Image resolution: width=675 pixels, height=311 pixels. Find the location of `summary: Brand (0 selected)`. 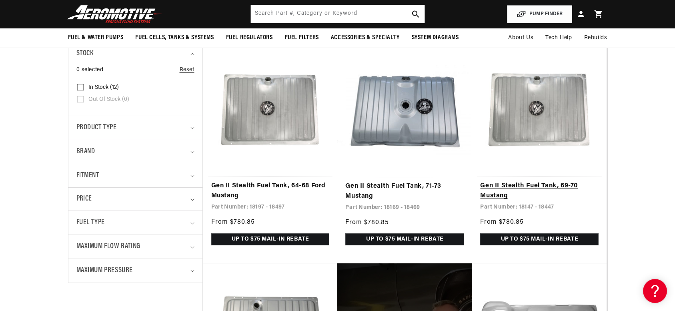

summary: Brand (0 selected) is located at coordinates (135, 152).